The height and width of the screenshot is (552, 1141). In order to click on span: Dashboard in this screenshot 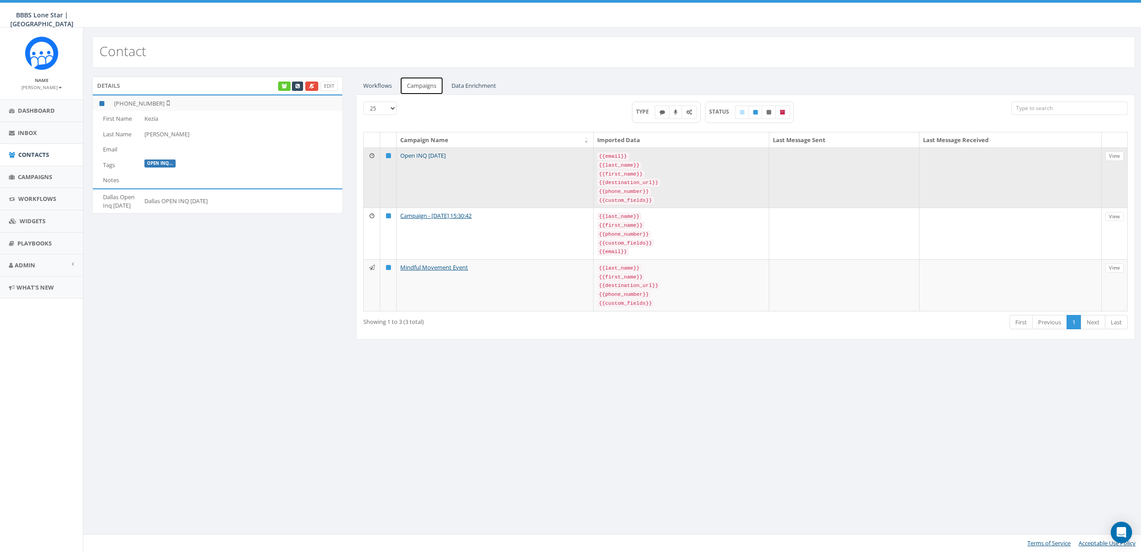, I will do `click(36, 111)`.